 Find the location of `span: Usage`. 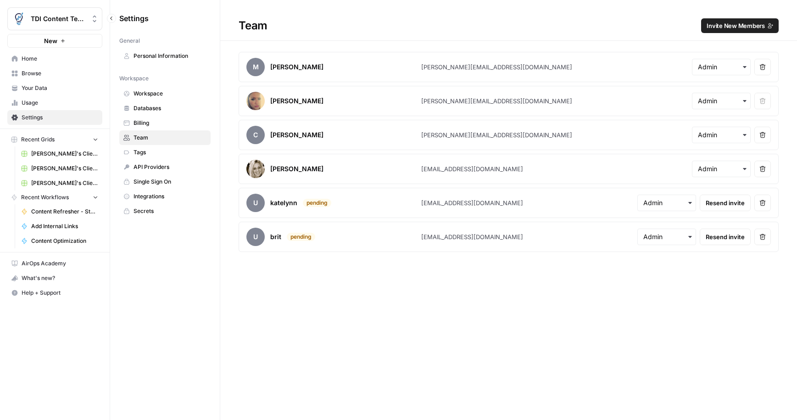

span: Usage is located at coordinates (60, 103).